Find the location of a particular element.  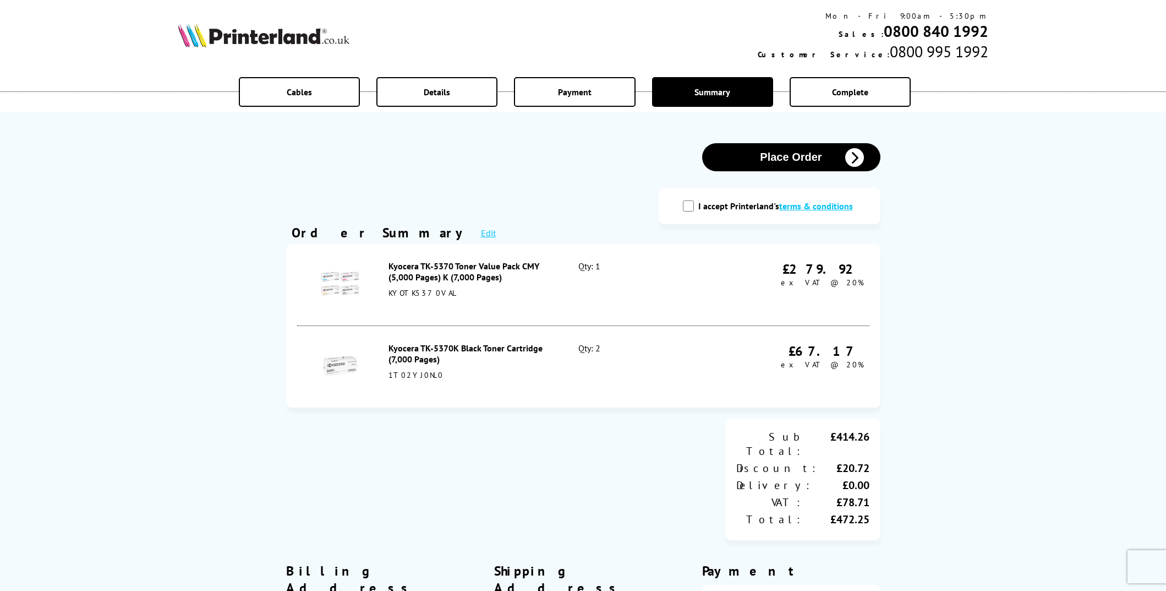

div: Qty: 2 is located at coordinates (635, 367).